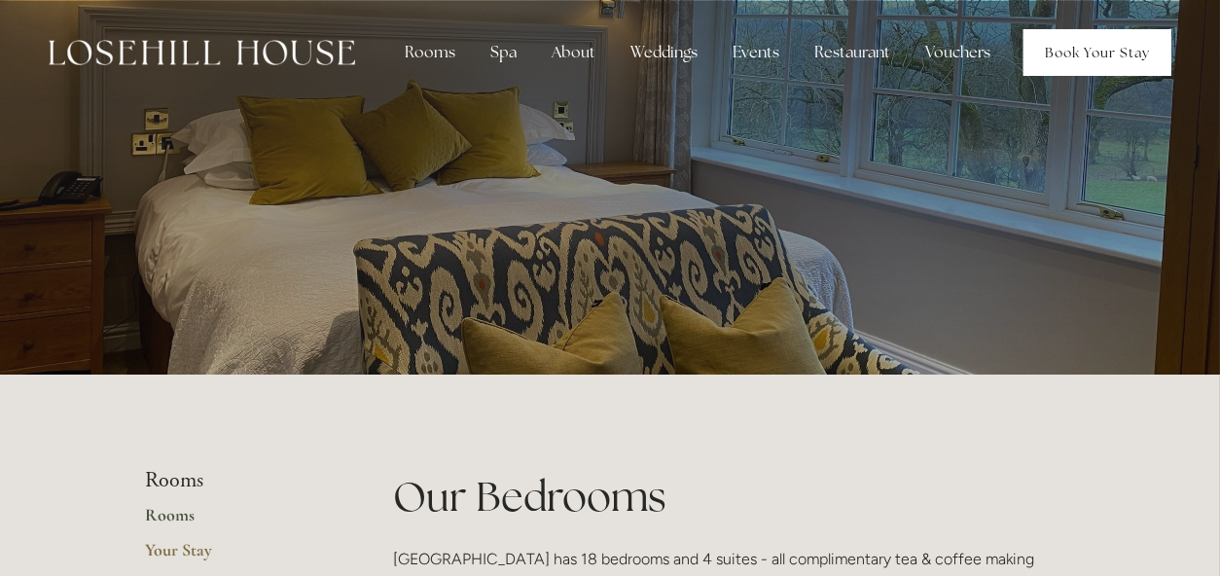  What do you see at coordinates (237, 557) in the screenshot?
I see `a: Your Stay` at bounding box center [237, 557].